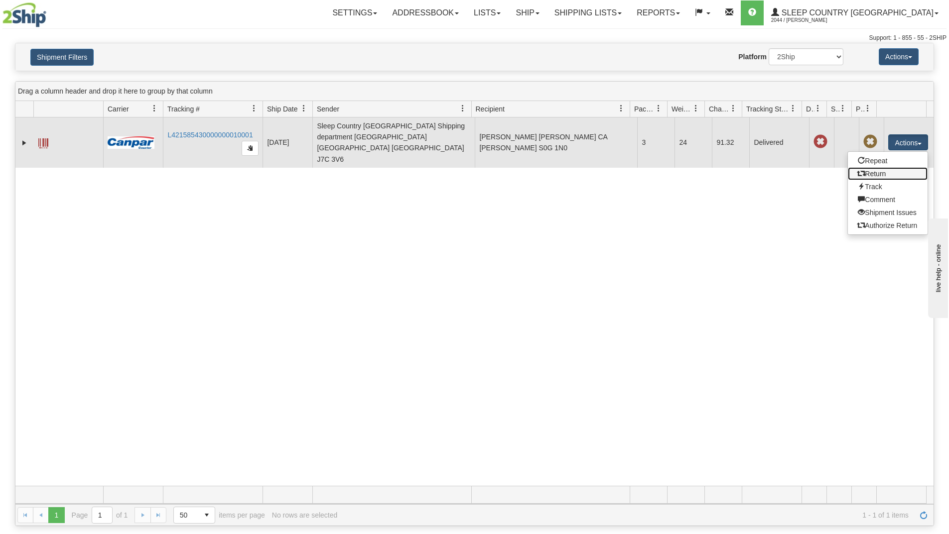  Describe the element at coordinates (474, 38) in the screenshot. I see `div: Support: 1 - 855 - 55 - 2SHIP` at that location.